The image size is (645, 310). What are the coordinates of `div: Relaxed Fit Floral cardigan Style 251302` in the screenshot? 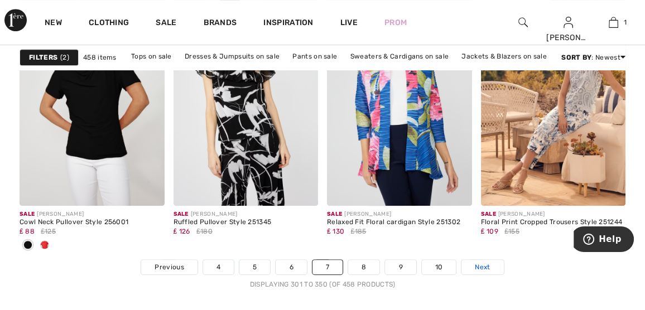 It's located at (399, 223).